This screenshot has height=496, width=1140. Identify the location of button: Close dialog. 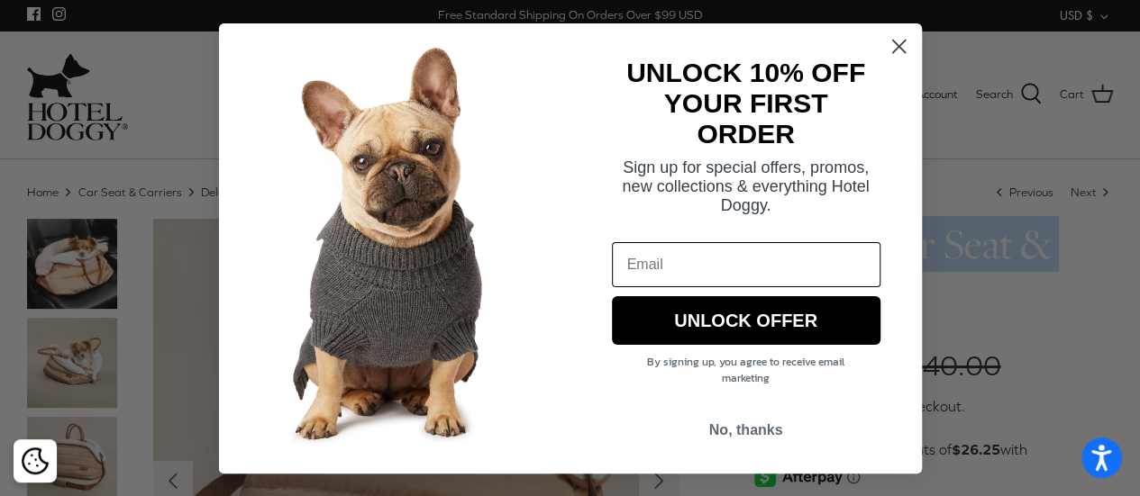
(898, 46).